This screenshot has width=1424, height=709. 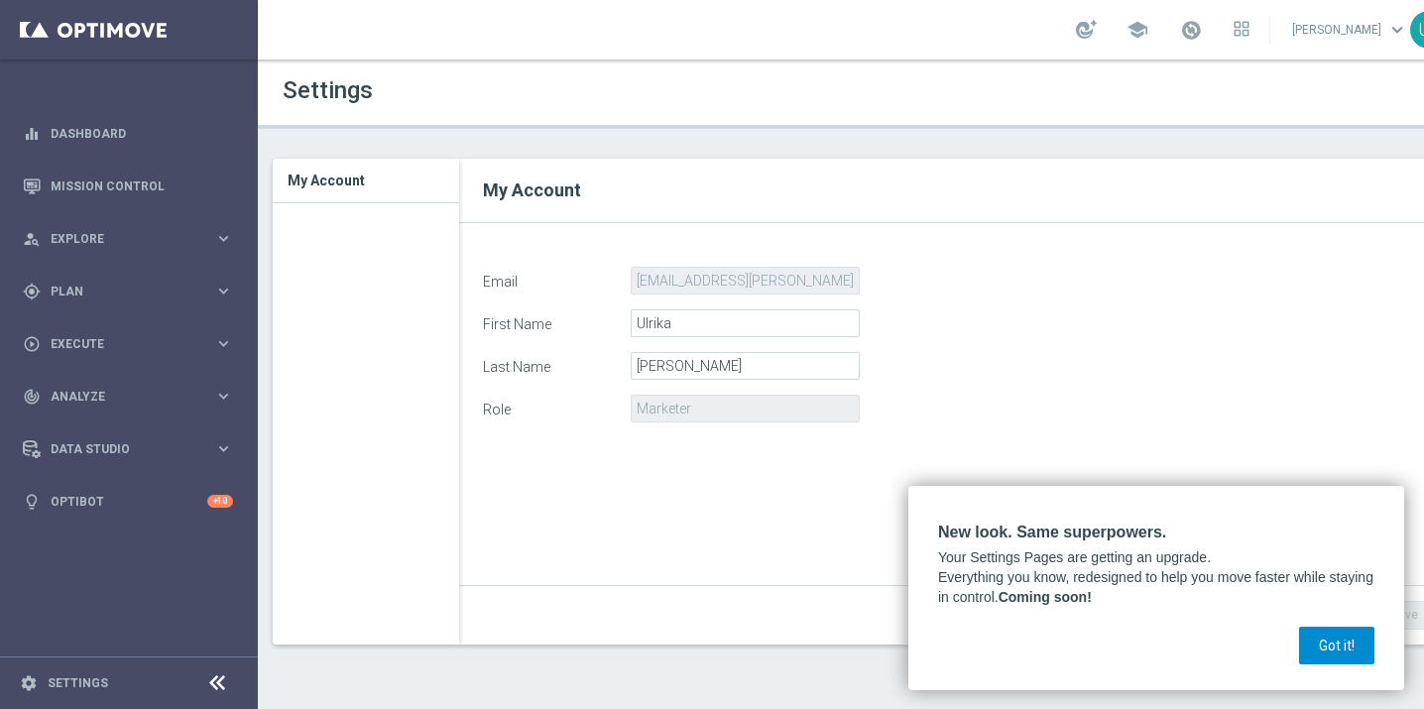 What do you see at coordinates (118, 292) in the screenshot?
I see `div: Plan` at bounding box center [118, 292].